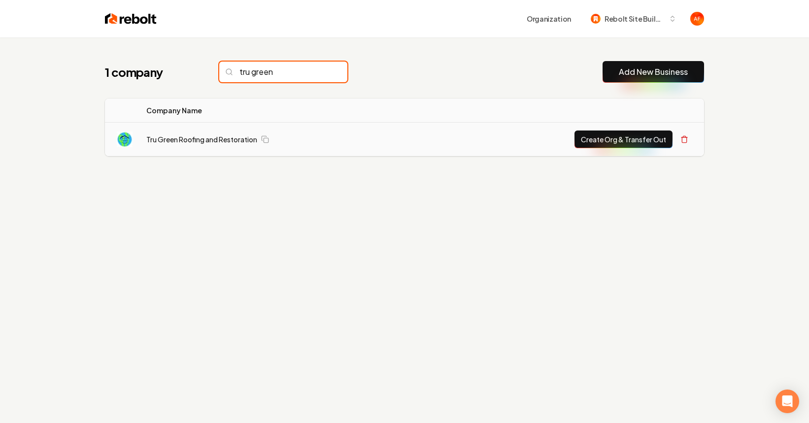 This screenshot has height=423, width=809. What do you see at coordinates (698, 19) in the screenshot?
I see `img: Avan Fahimi` at bounding box center [698, 19].